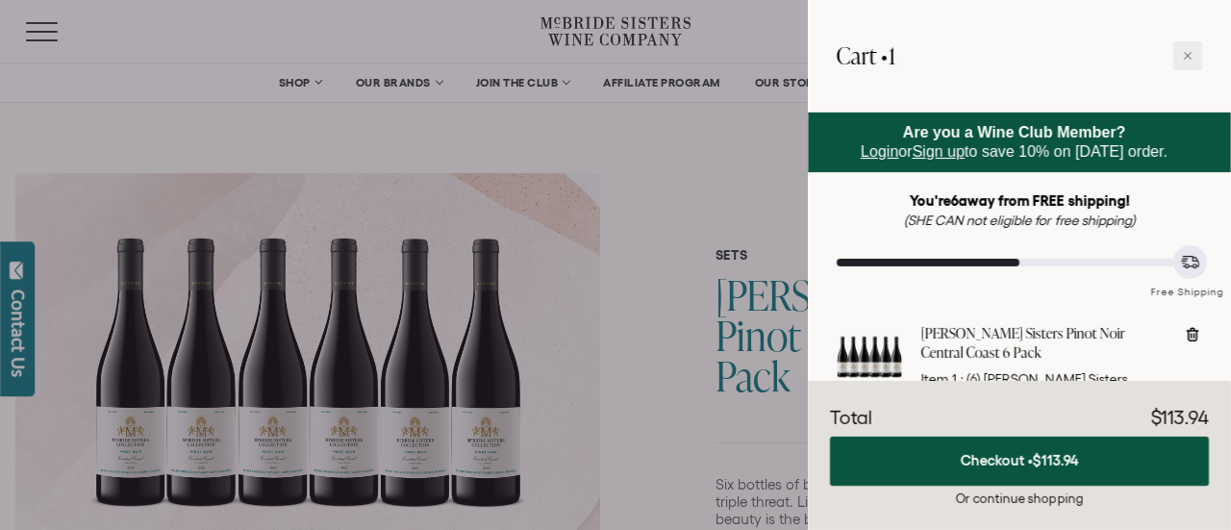 This screenshot has height=530, width=1231. What do you see at coordinates (1019, 220) in the screenshot?
I see `em: (SHE CAN not eligible for free shipping)` at bounding box center [1019, 220].